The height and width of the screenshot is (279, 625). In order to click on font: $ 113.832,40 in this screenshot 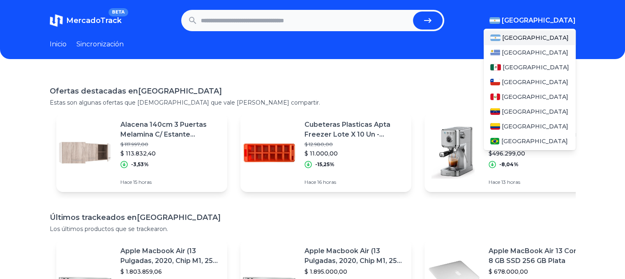, I will do `click(138, 154)`.